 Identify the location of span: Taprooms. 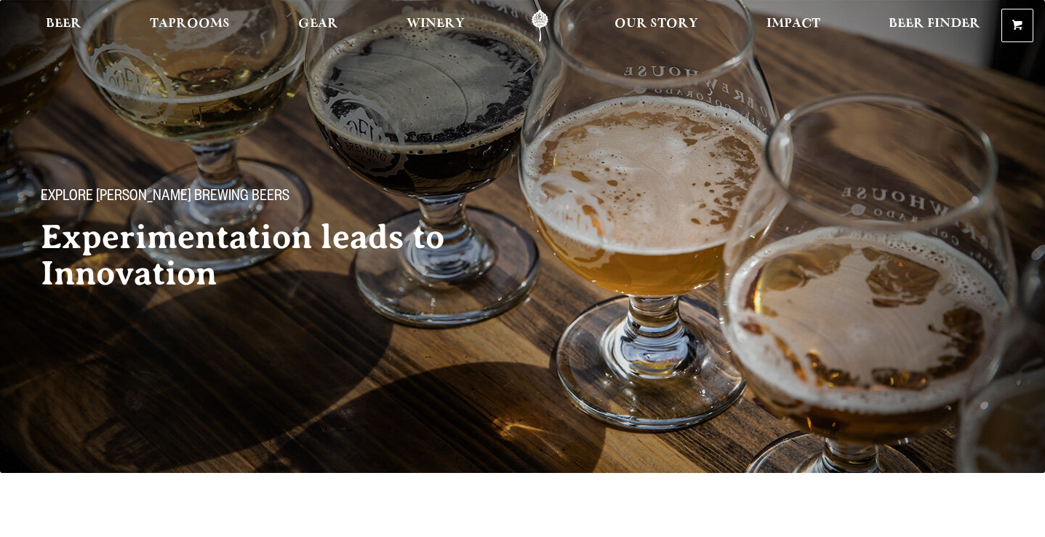
(190, 24).